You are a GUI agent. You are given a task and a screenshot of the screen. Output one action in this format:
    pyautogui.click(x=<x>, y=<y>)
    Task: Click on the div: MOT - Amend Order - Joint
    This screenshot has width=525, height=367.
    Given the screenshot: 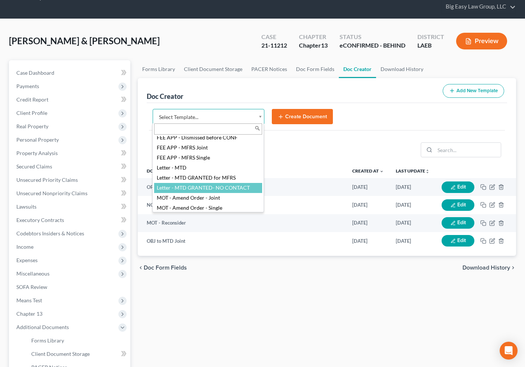 What is the action you would take?
    pyautogui.click(x=208, y=198)
    